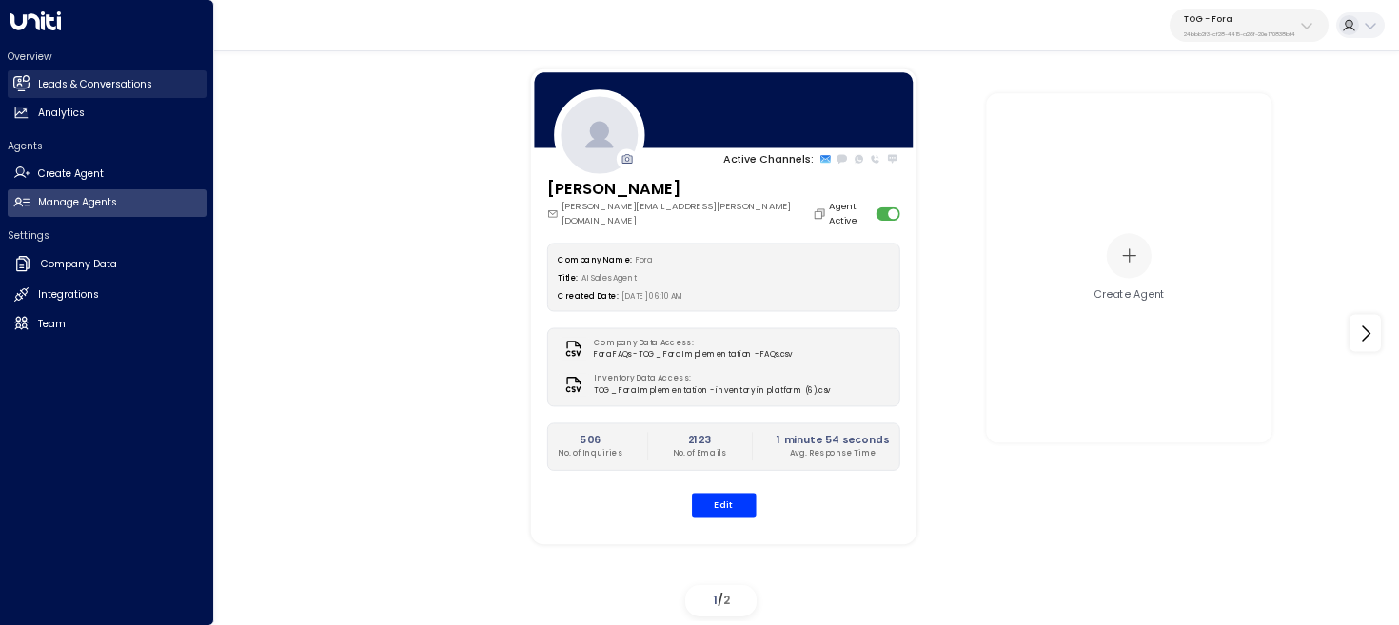 Image resolution: width=1399 pixels, height=625 pixels. Describe the element at coordinates (107, 173) in the screenshot. I see `a: Create Agent` at that location.